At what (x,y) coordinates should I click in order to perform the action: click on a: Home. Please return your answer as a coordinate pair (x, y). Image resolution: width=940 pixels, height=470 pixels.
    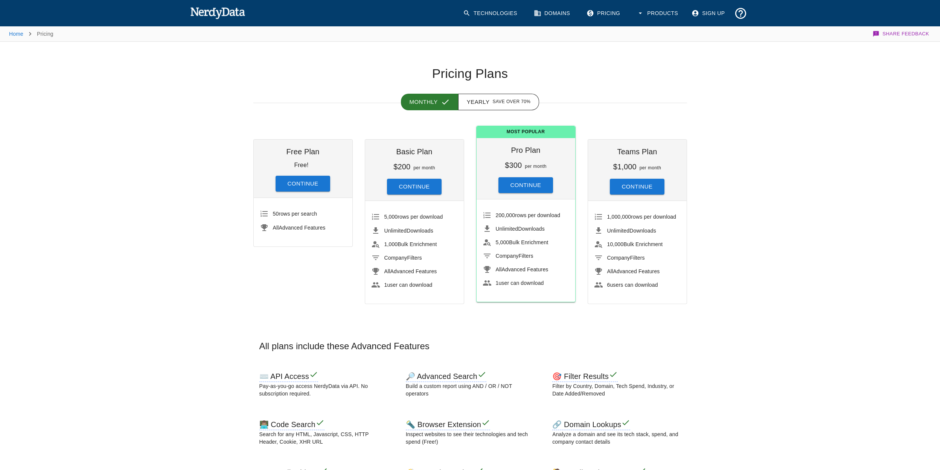
    Looking at the image, I should click on (16, 34).